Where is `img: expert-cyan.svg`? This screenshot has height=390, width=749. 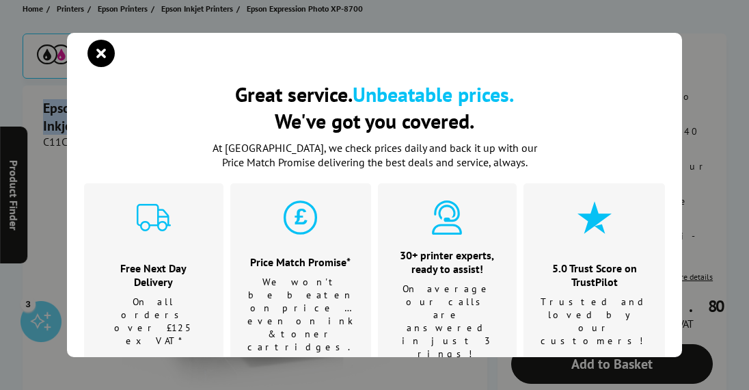 img: expert-cyan.svg is located at coordinates (447, 217).